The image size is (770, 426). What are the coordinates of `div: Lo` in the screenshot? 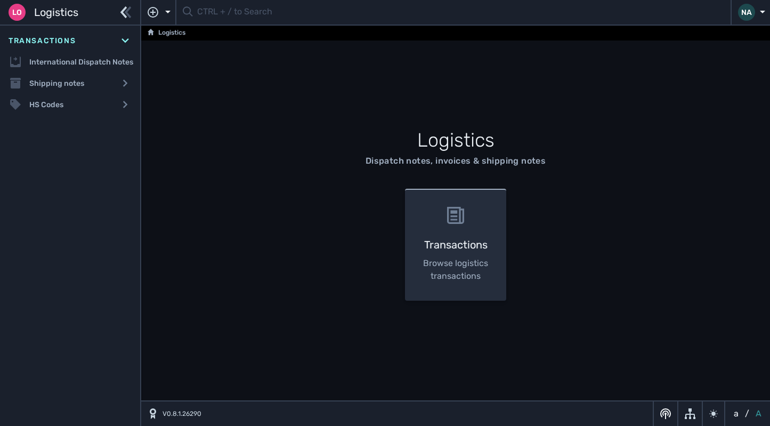 It's located at (17, 12).